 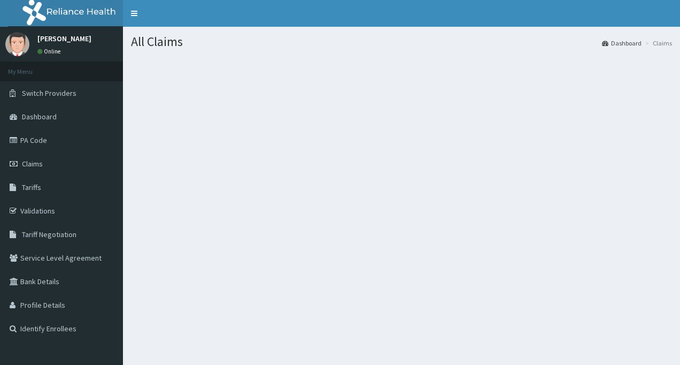 I want to click on a: Dashboard, so click(x=622, y=43).